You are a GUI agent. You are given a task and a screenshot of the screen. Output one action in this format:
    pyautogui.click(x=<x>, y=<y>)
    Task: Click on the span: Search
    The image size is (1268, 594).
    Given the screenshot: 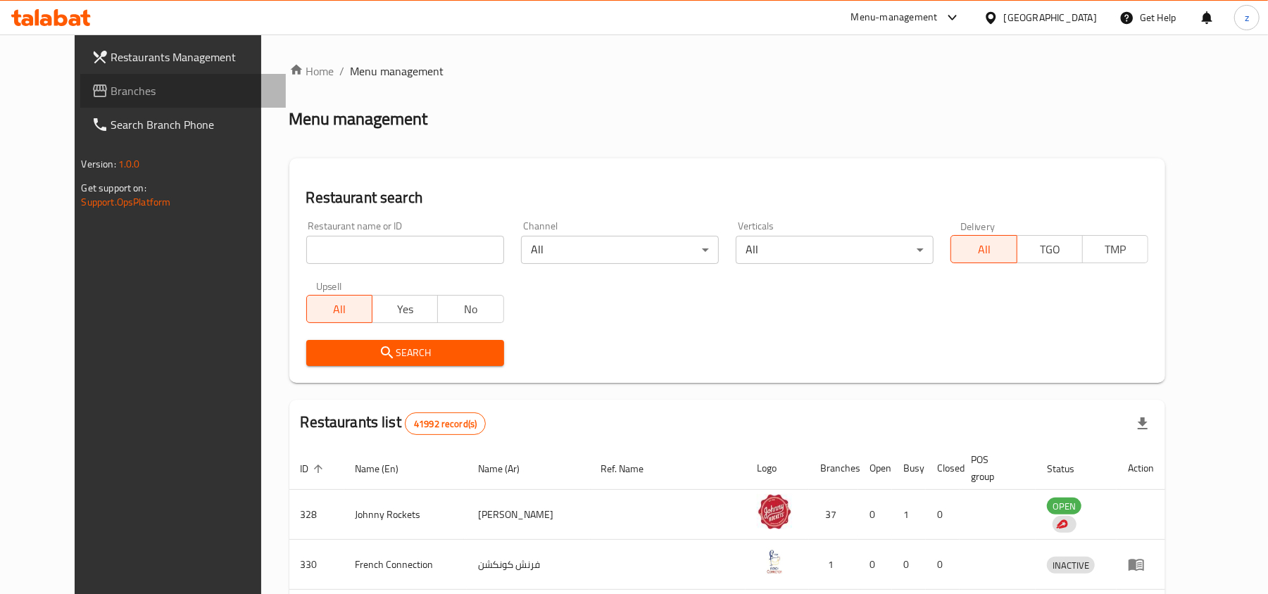 What is the action you would take?
    pyautogui.click(x=405, y=353)
    